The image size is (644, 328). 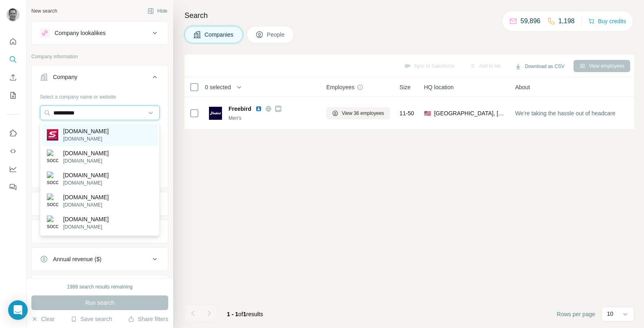 What do you see at coordinates (245, 314) in the screenshot?
I see `span: results` at bounding box center [245, 314].